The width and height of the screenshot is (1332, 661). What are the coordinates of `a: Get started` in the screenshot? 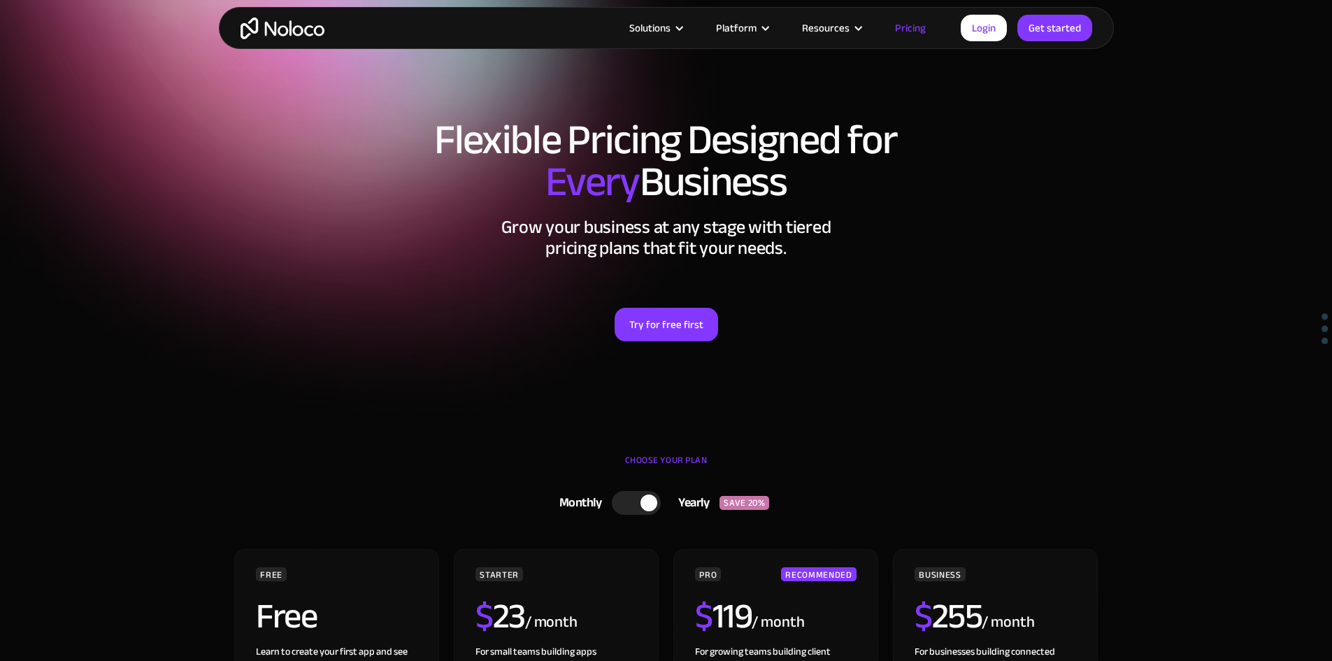 It's located at (1054, 28).